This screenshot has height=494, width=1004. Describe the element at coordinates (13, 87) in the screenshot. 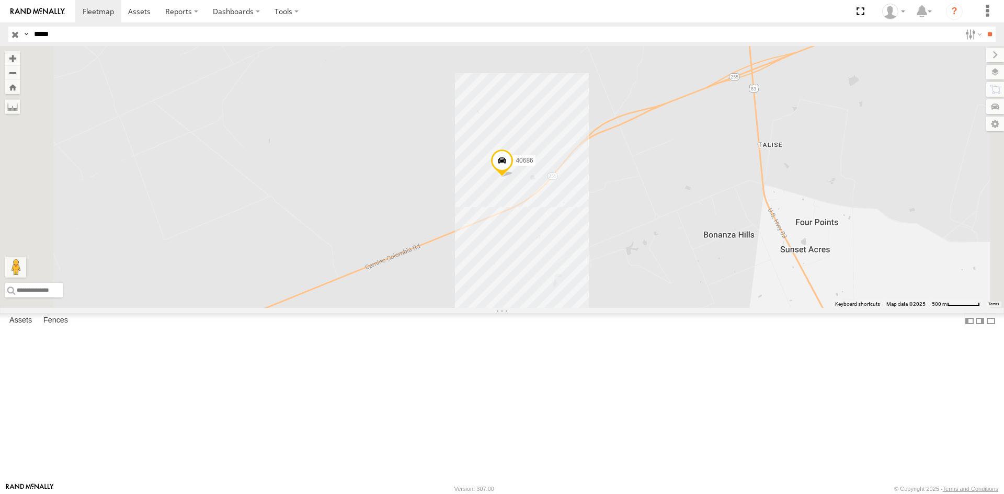

I see `button: Zoom Home` at that location.